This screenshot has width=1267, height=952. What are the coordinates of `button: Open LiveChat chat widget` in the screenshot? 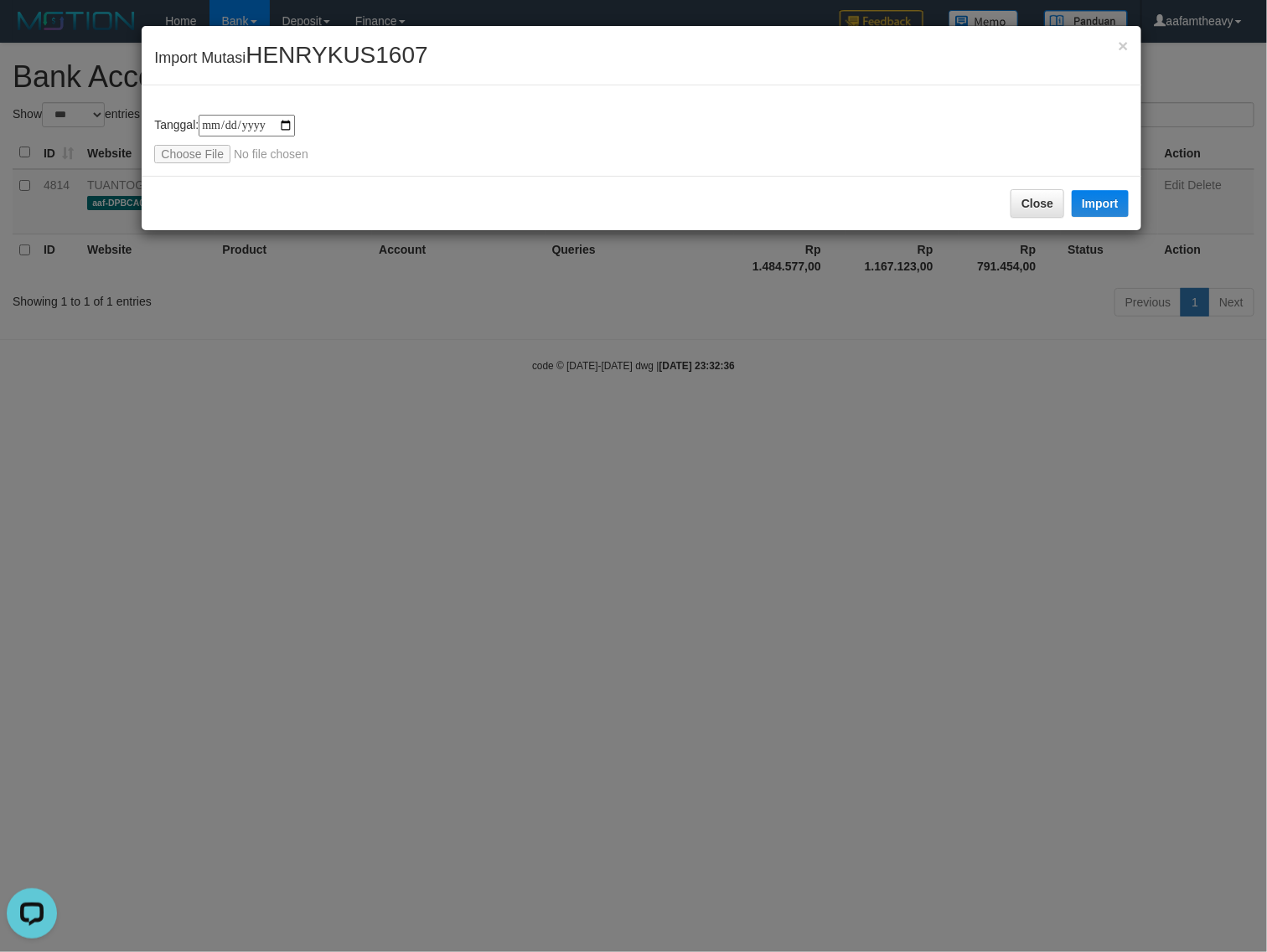 It's located at (32, 32).